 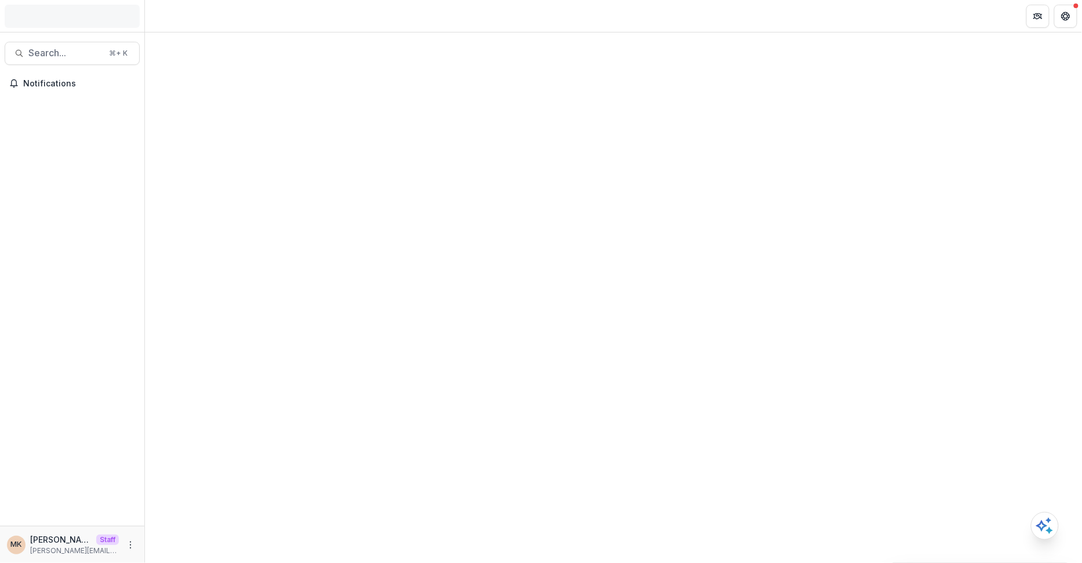 What do you see at coordinates (79, 83) in the screenshot?
I see `span: Notifications` at bounding box center [79, 83].